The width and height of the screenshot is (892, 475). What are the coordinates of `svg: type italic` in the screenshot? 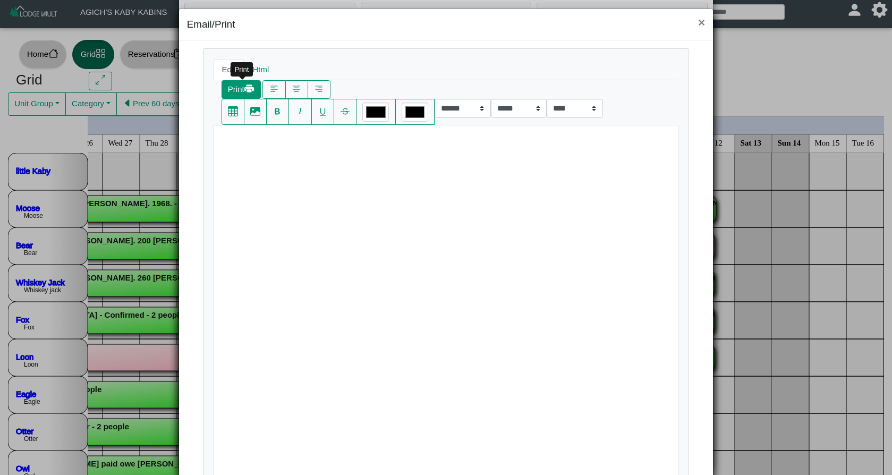 It's located at (300, 111).